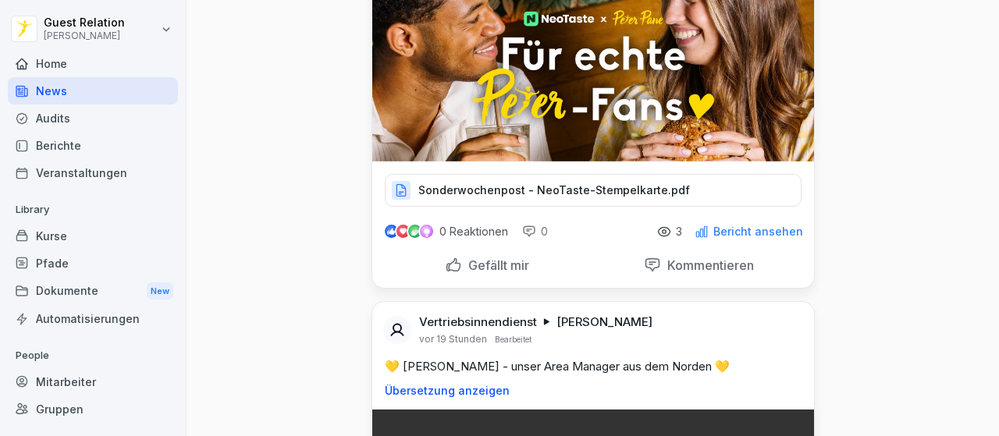 This screenshot has height=436, width=999. Describe the element at coordinates (758, 232) in the screenshot. I see `p: Bericht ansehen` at that location.